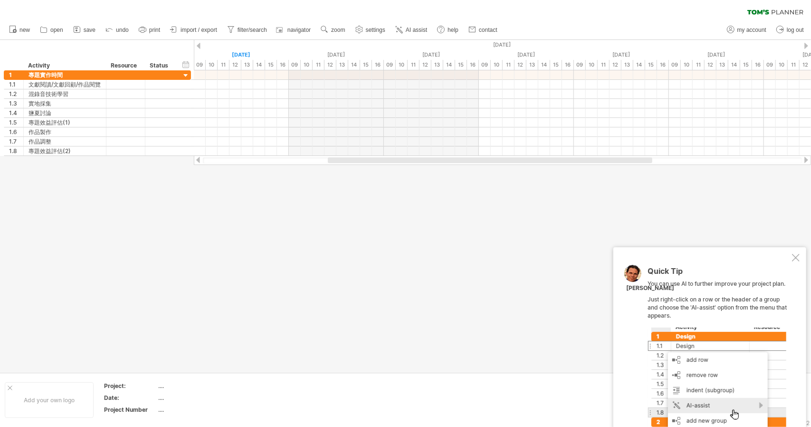 Image resolution: width=811 pixels, height=427 pixels. Describe the element at coordinates (16, 132) in the screenshot. I see `div: 1.6` at that location.